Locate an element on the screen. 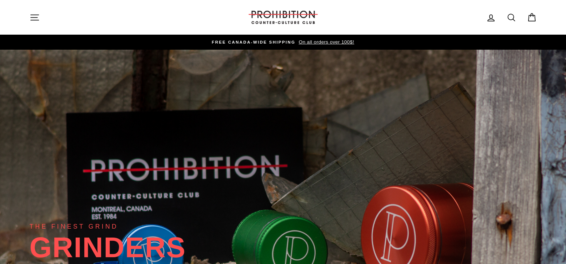  div: THE FINEST GRIND is located at coordinates (74, 226).